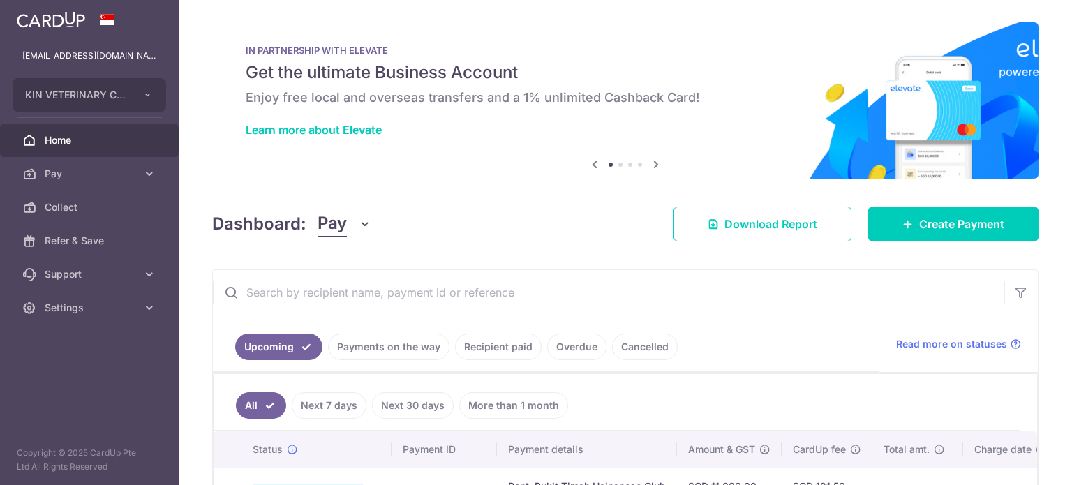 The height and width of the screenshot is (485, 1072). What do you see at coordinates (89, 95) in the screenshot?
I see `button: KIN VETERINARY CLINIC PTE. LTD.` at bounding box center [89, 95].